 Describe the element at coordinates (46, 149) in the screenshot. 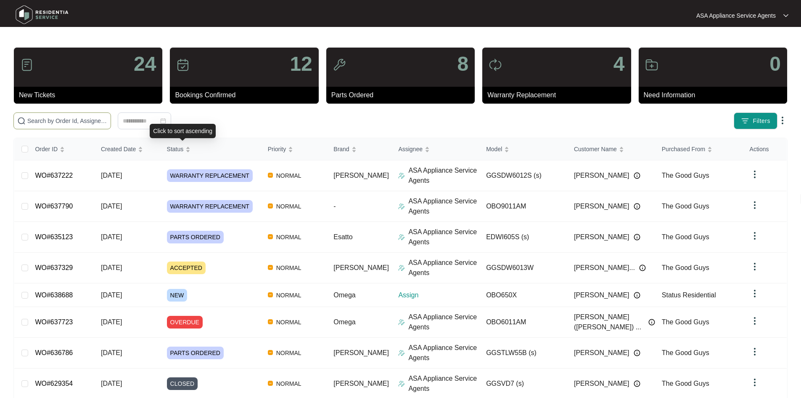

I see `span: Order ID` at that location.